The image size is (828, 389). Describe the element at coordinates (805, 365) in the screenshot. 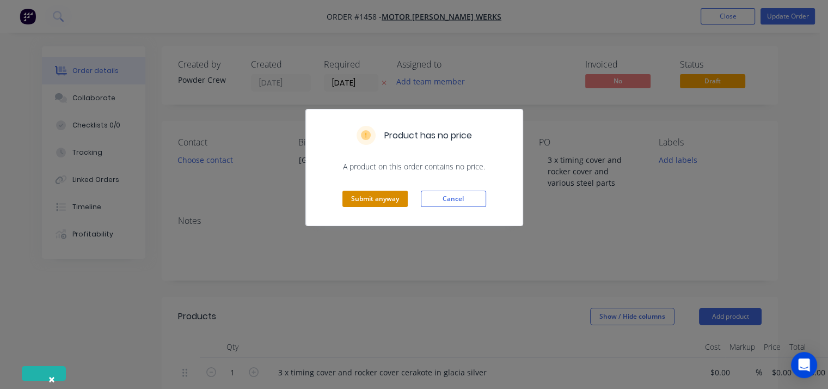

I see `div: Open Intercom Messenger` at that location.